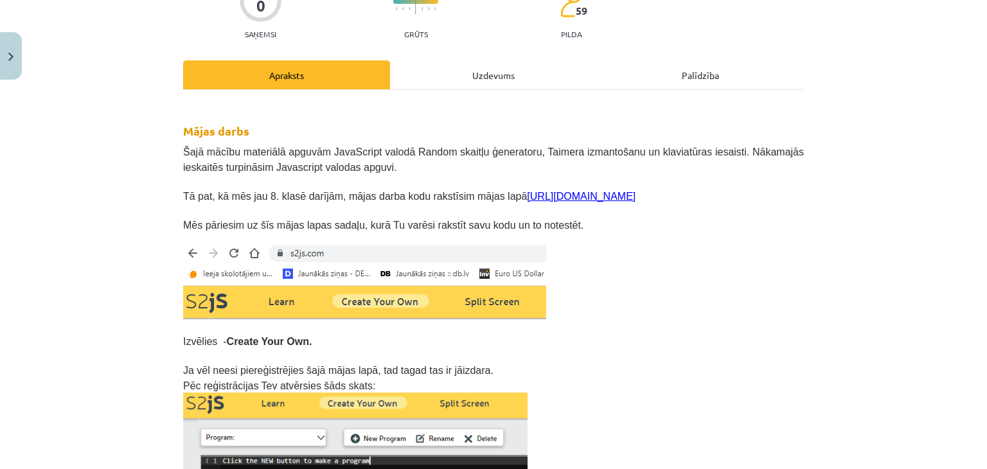 The image size is (987, 469). Describe the element at coordinates (383, 225) in the screenshot. I see `span: Mēs pāriesim uz šīs mājas lapas sadaļu, kurā Tu varēsi rakstīt savu kodu un to notestēt.` at that location.